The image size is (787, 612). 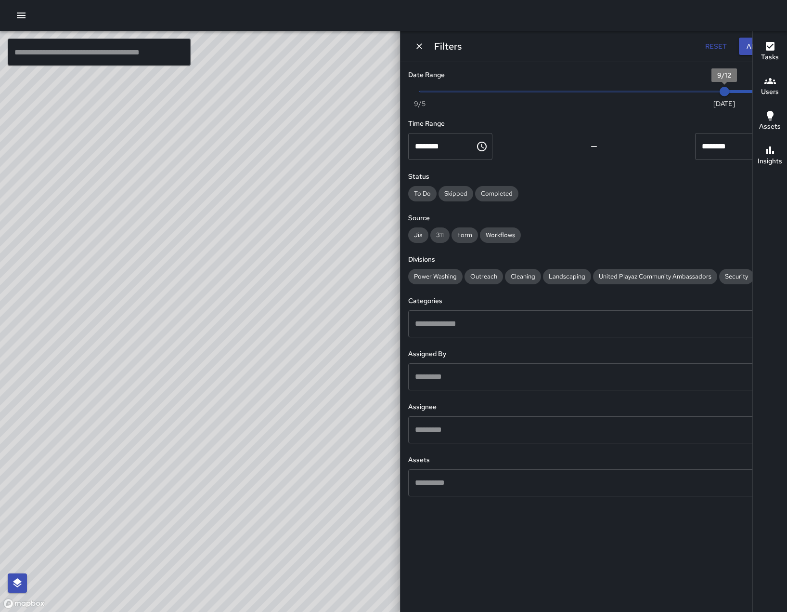 I want to click on div: Security, so click(x=737, y=276).